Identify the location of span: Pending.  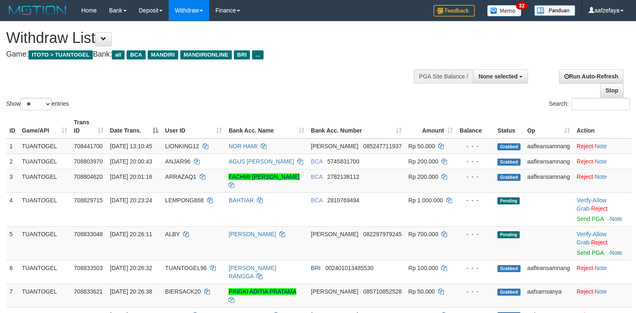
(509, 234).